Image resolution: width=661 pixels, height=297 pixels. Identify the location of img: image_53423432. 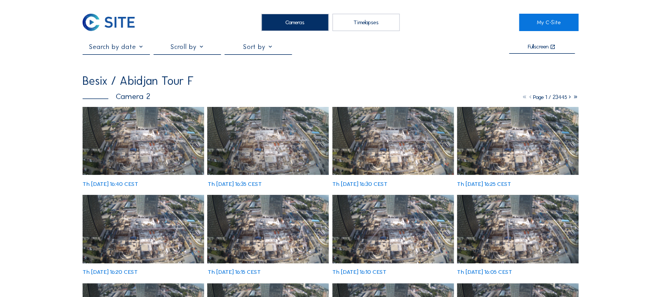
(517, 229).